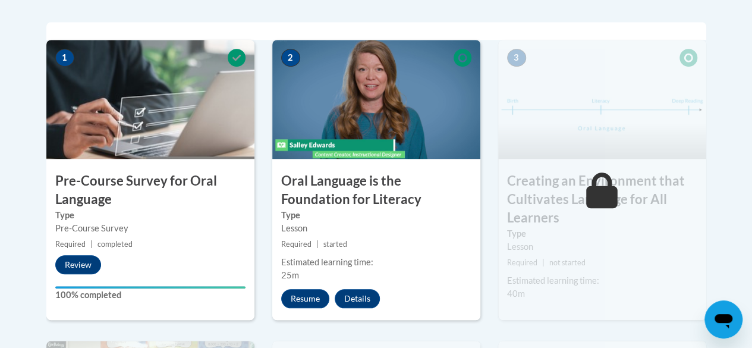  I want to click on div: Pre-Course Survey, so click(150, 228).